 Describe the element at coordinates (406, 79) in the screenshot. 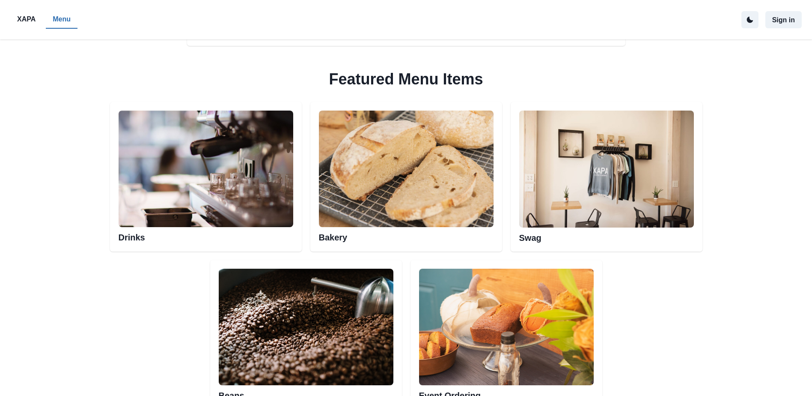

I see `h2: Featured Menu Items` at that location.